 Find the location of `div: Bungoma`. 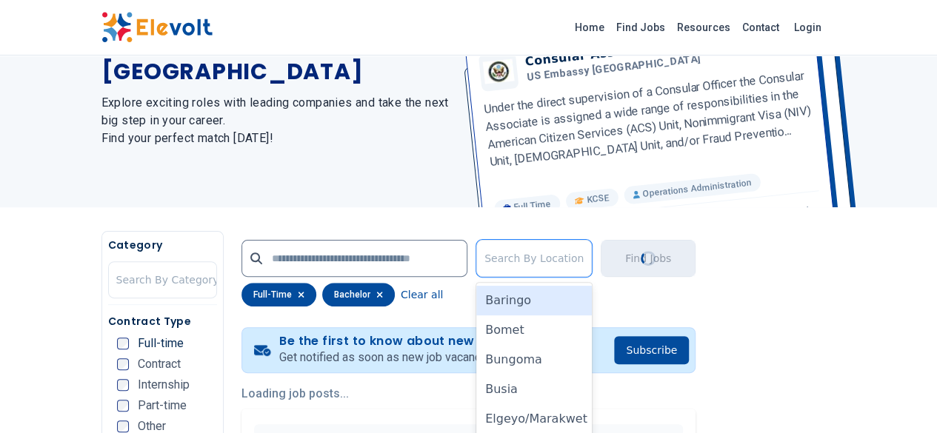

div: Bungoma is located at coordinates (534, 360).